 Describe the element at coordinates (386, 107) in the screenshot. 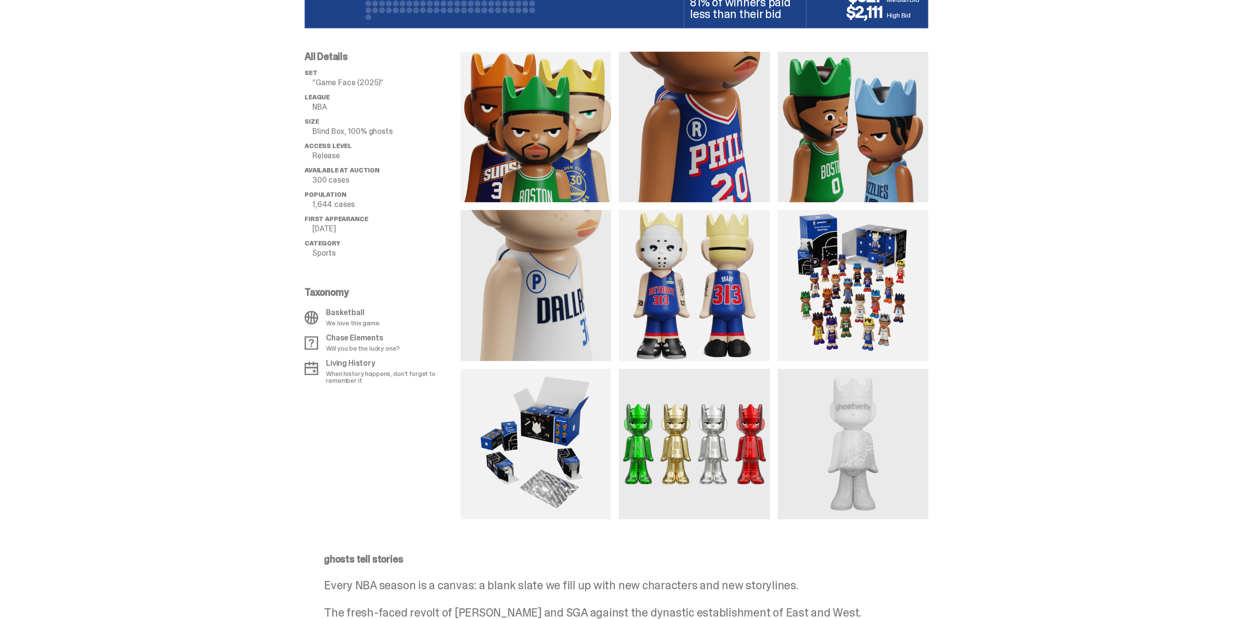

I see `p: NBA` at that location.